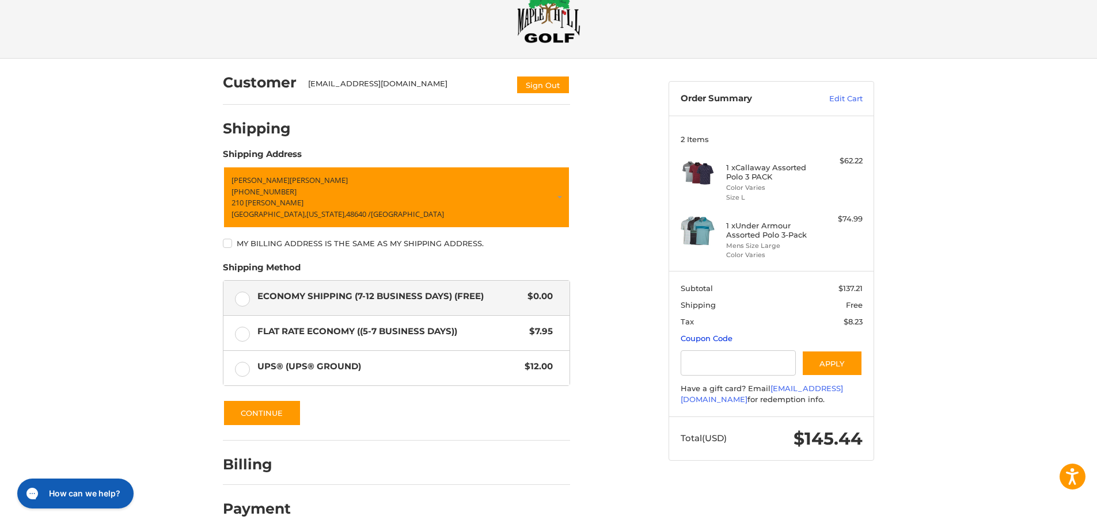 This screenshot has height=524, width=1097. Describe the element at coordinates (742, 99) in the screenshot. I see `h3: Order Summary` at that location.